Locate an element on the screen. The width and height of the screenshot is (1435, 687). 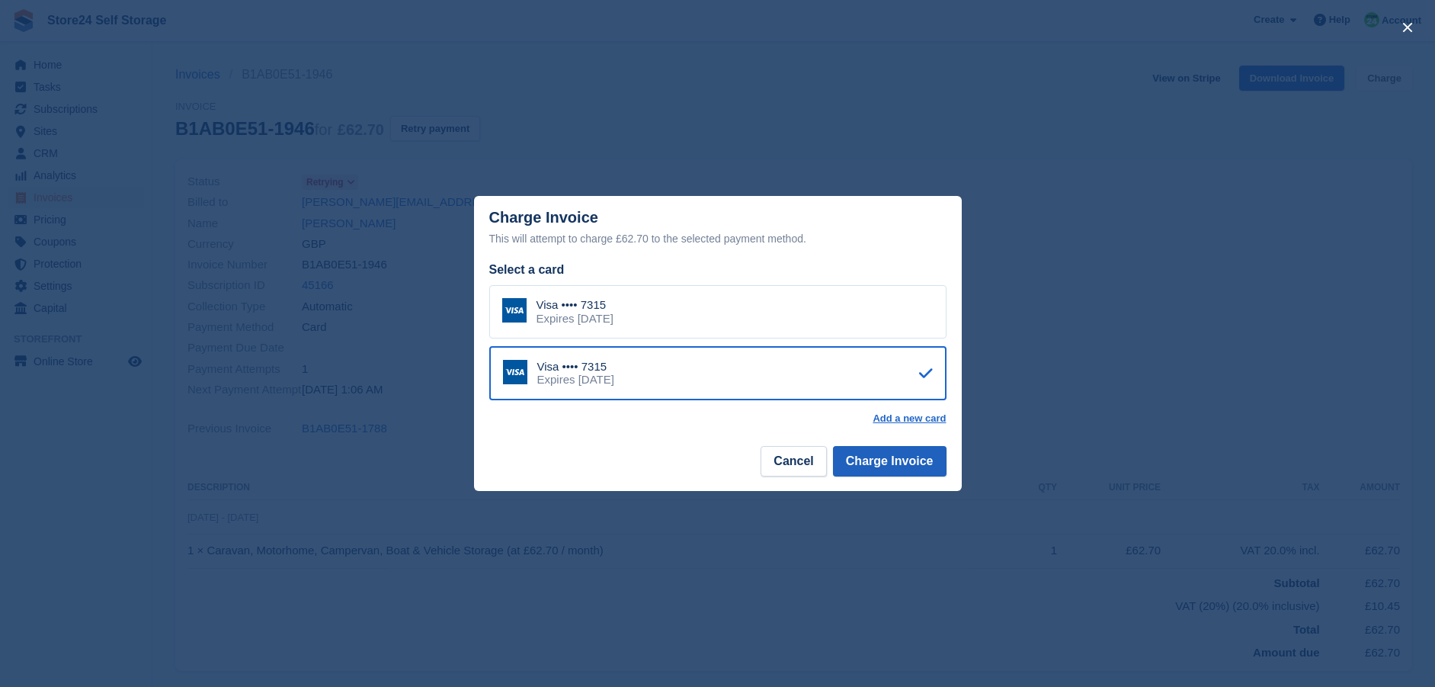
a: Add a new card is located at coordinates (909, 419).